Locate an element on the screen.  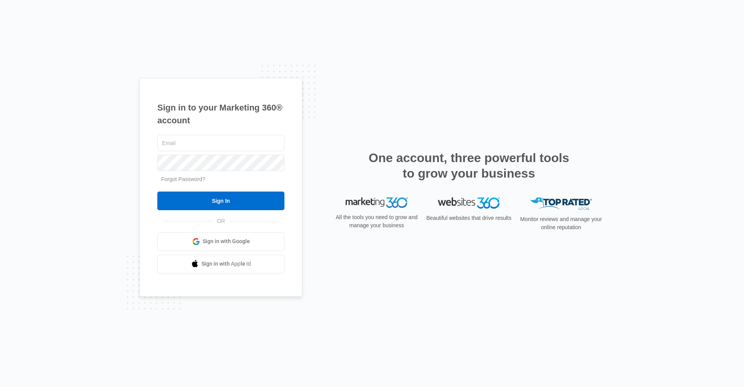
a: Forgot Password? is located at coordinates (183, 179).